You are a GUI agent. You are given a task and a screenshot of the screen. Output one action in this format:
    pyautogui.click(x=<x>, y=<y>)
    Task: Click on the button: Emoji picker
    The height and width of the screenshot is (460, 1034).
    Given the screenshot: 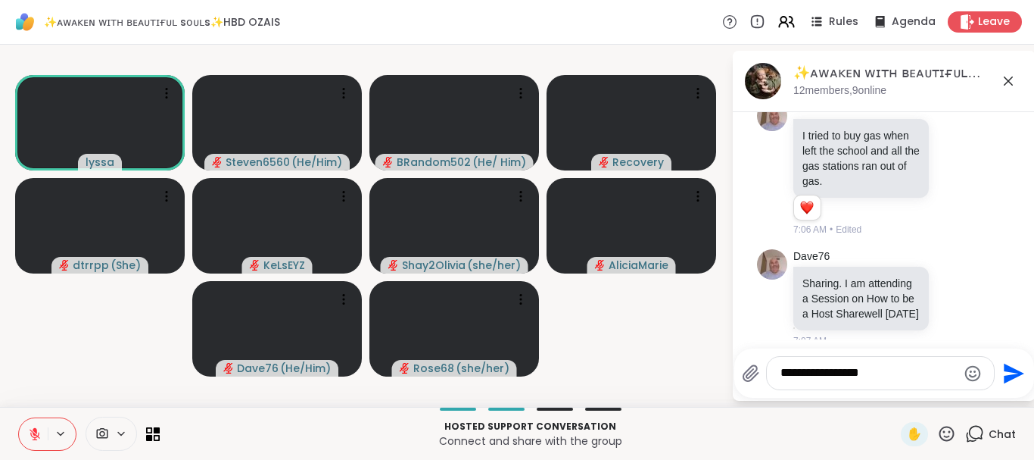 What is the action you would take?
    pyautogui.click(x=973, y=373)
    